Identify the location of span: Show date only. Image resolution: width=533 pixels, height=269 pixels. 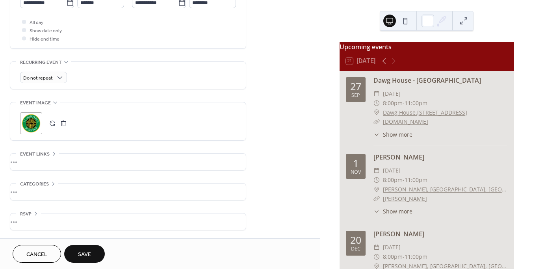
(46, 31).